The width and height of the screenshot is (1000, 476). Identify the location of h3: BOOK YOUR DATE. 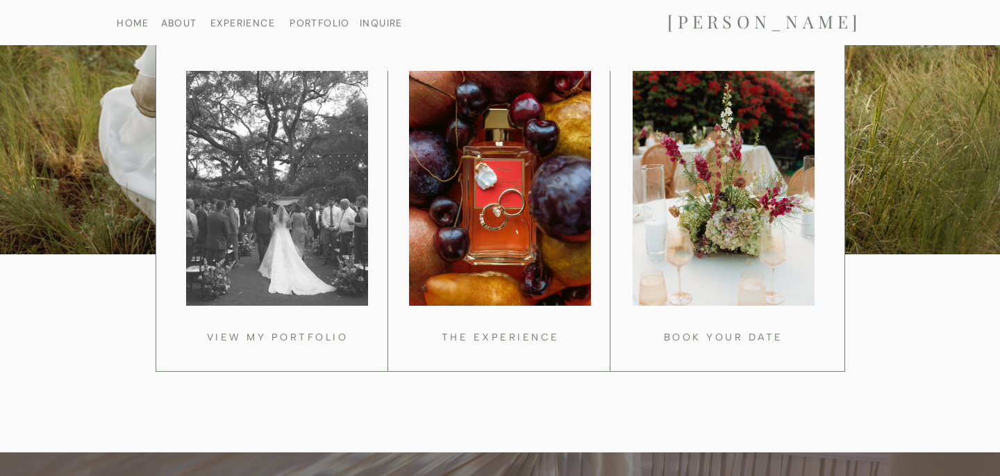
(723, 335).